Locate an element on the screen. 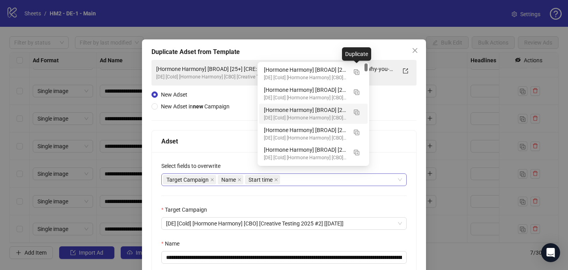 This screenshot has height=270, width=568. button: Close is located at coordinates (415, 51).